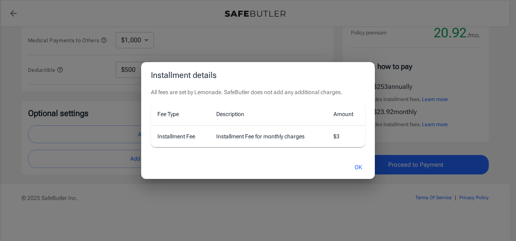  Describe the element at coordinates (268, 114) in the screenshot. I see `th: Description` at that location.